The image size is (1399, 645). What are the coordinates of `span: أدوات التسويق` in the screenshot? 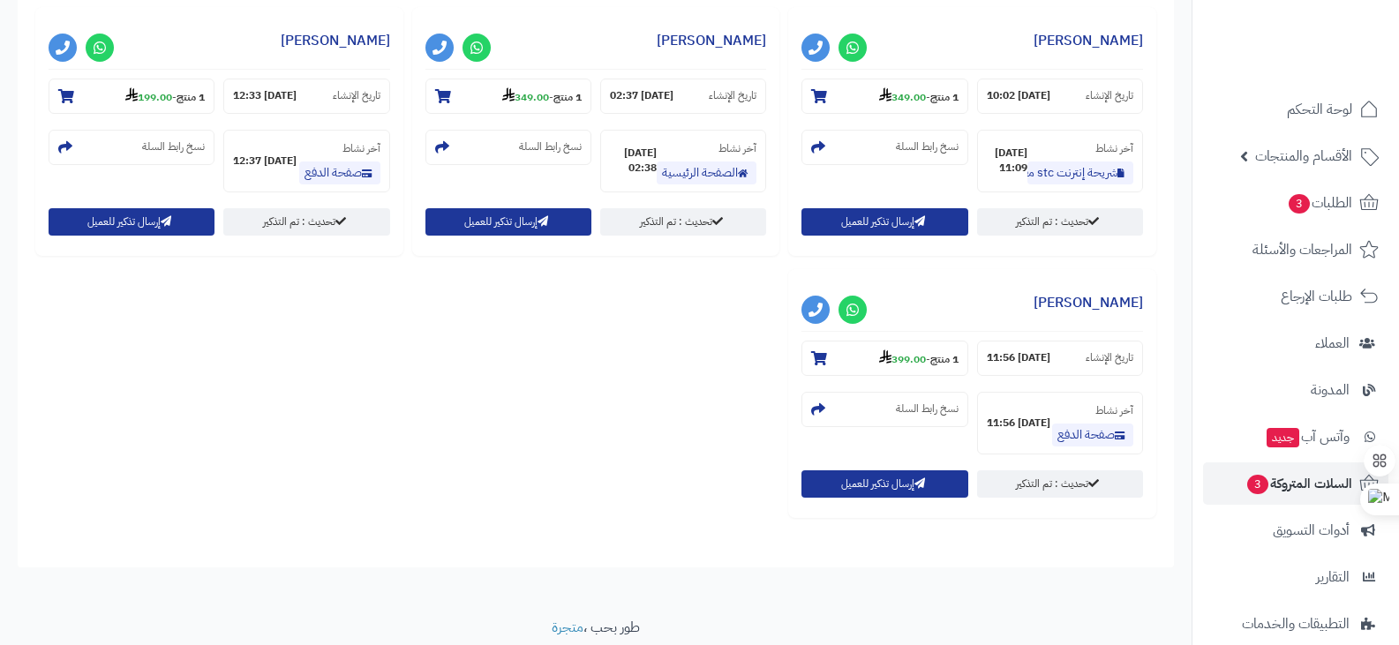 It's located at (1311, 531).